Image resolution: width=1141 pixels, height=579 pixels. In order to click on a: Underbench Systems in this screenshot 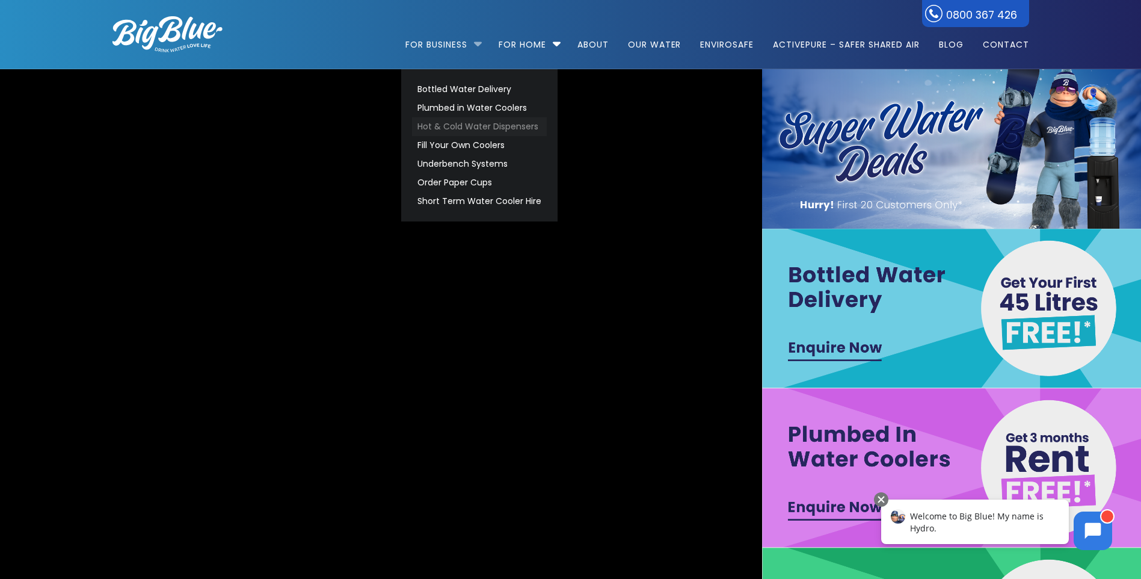, I will do `click(479, 164)`.